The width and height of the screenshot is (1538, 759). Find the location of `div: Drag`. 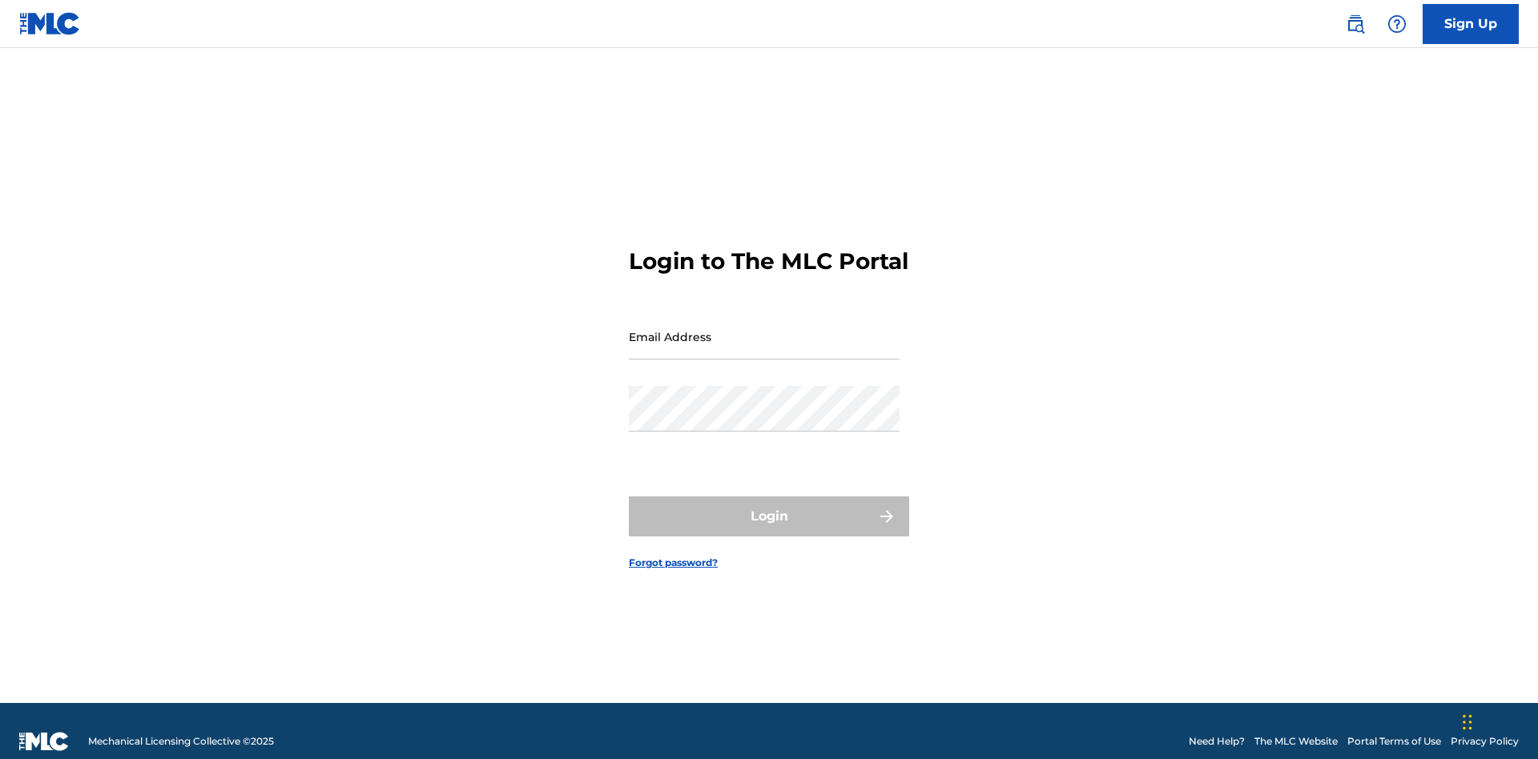

div: Drag is located at coordinates (1467, 722).